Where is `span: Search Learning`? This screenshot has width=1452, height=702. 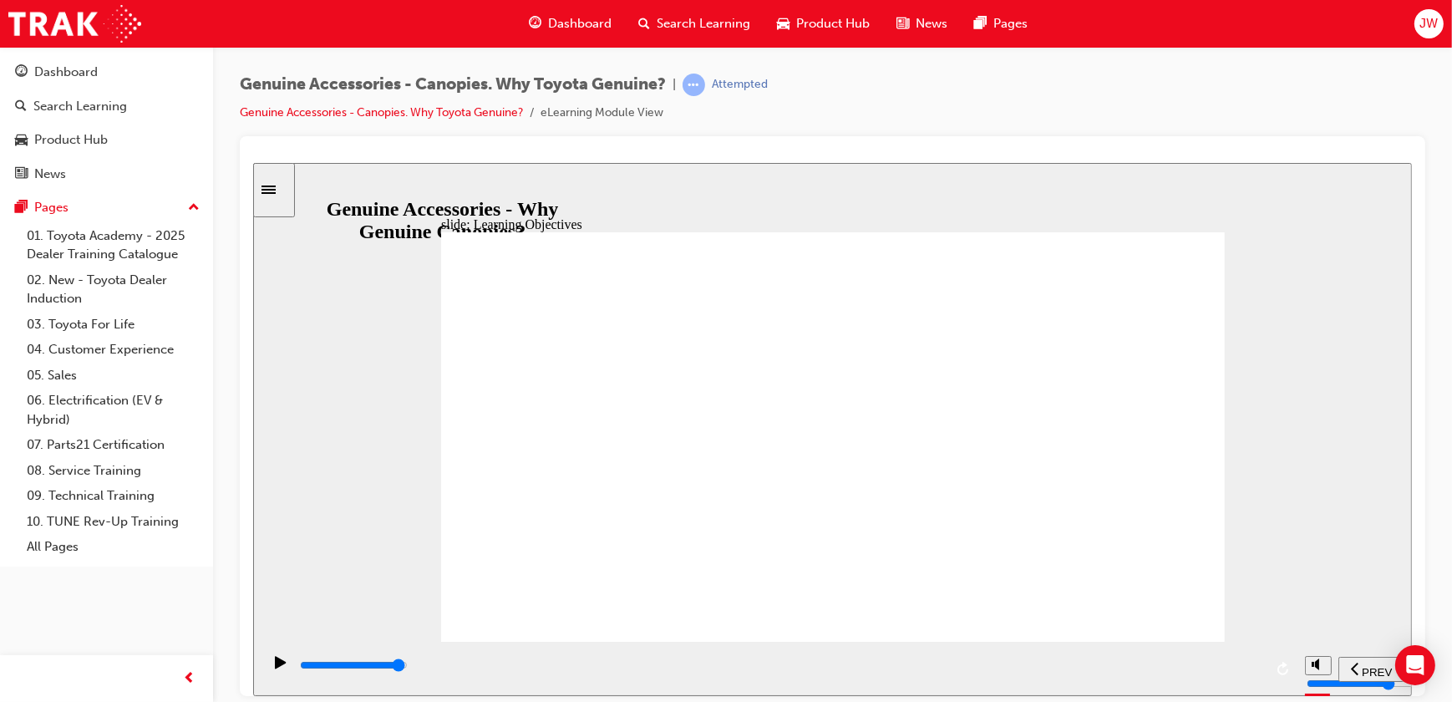
span: Search Learning is located at coordinates (704, 23).